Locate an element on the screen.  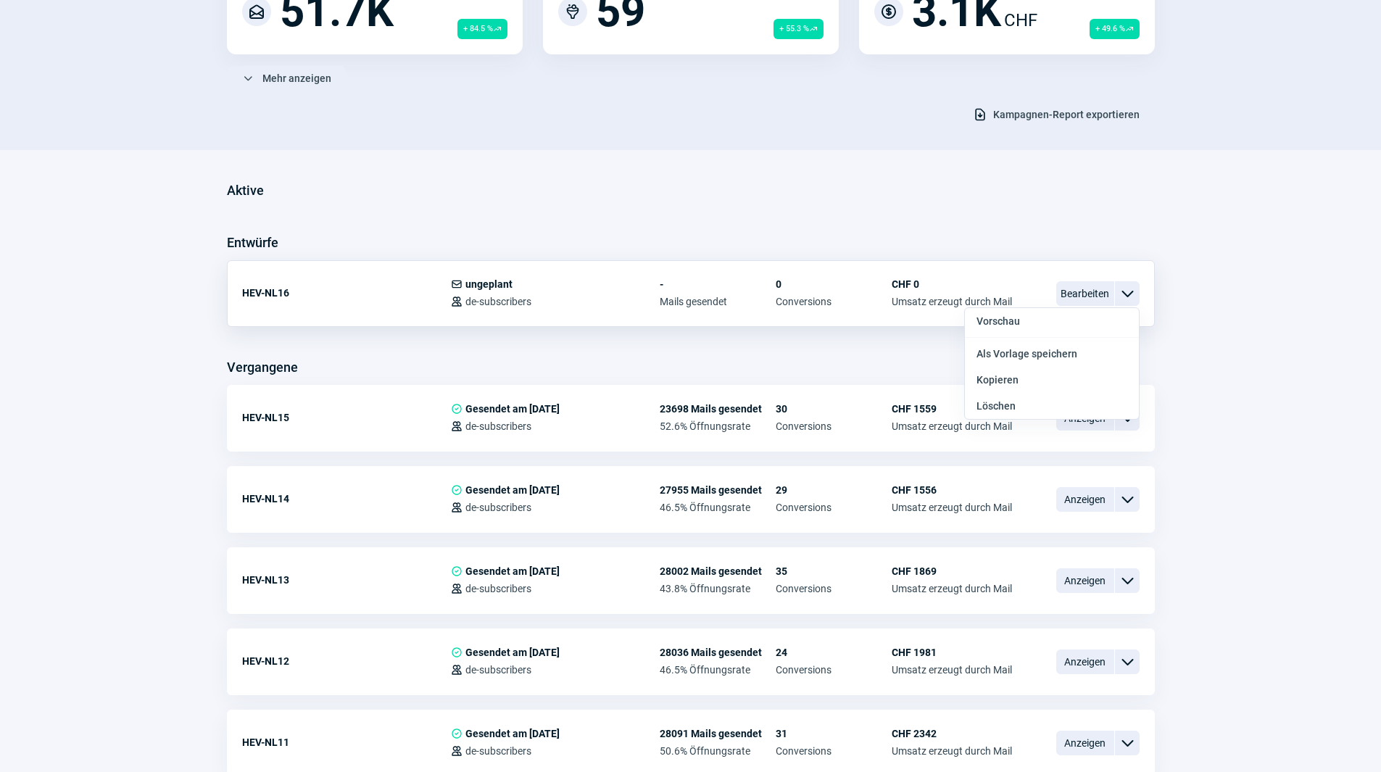
span: Bearbeiten is located at coordinates (1086, 294).